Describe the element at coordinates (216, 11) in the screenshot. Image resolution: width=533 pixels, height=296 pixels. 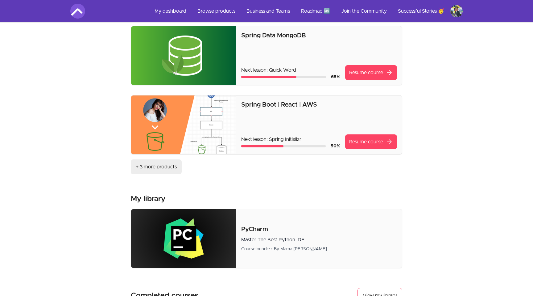
I see `a: Browse products` at that location.